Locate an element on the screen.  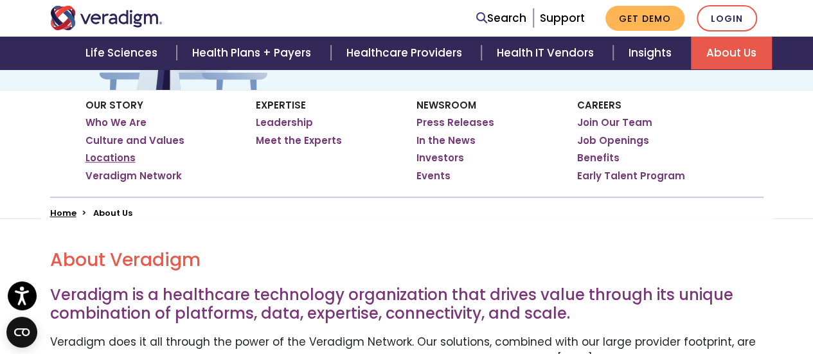
a: Healthcare Providers is located at coordinates (406, 53).